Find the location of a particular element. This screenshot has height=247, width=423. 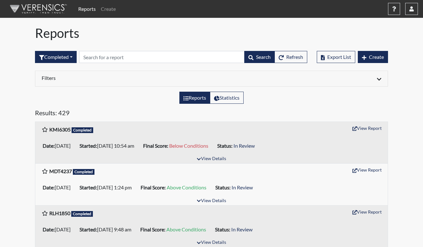

h5: Results: 429 is located at coordinates (212, 114).